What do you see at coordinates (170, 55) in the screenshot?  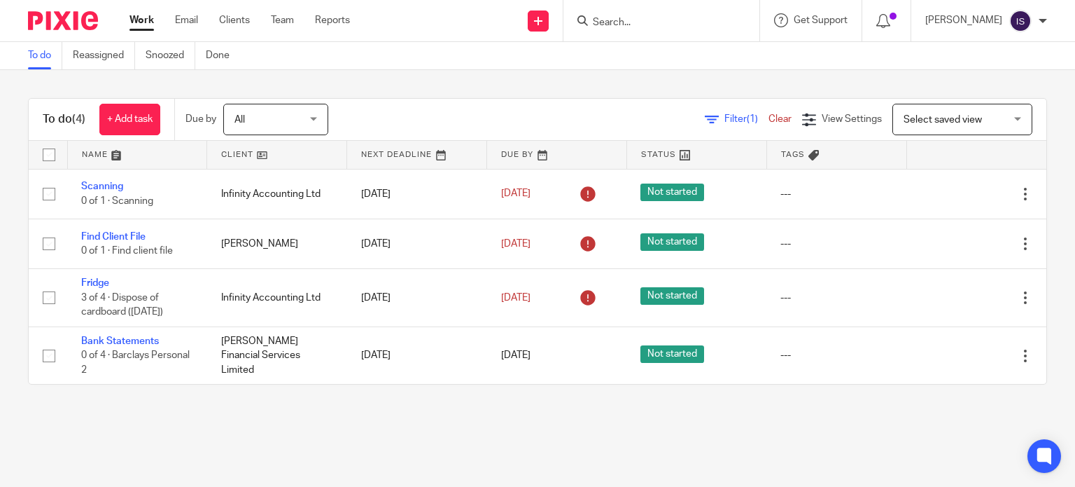 I see `a: Snoozed` at bounding box center [170, 55].